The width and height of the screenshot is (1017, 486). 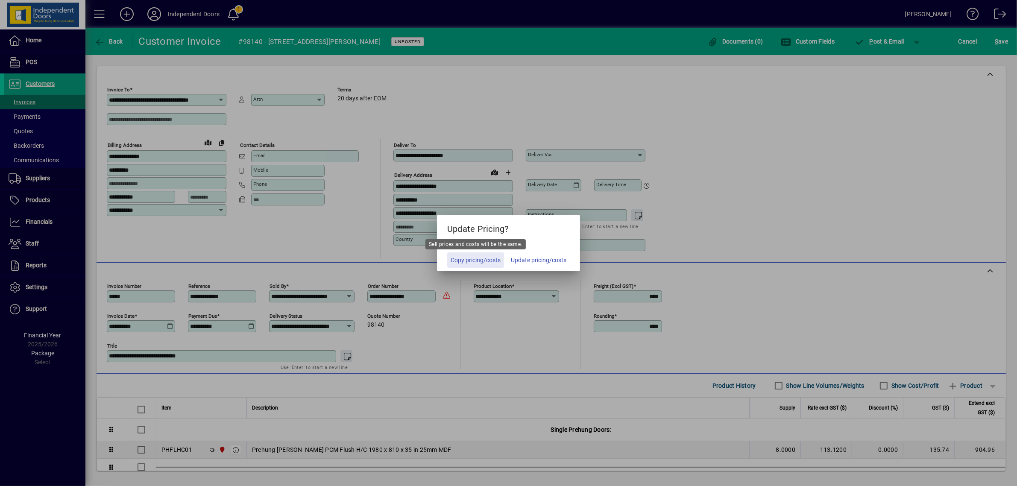 I want to click on span: Copy pricing/costs, so click(x=476, y=260).